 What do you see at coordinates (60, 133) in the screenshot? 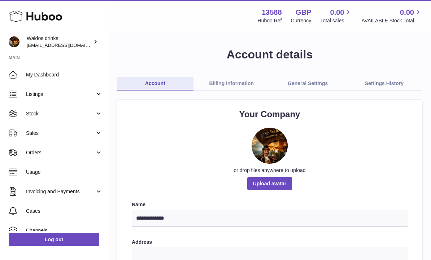
I see `span: Sales` at bounding box center [60, 133].